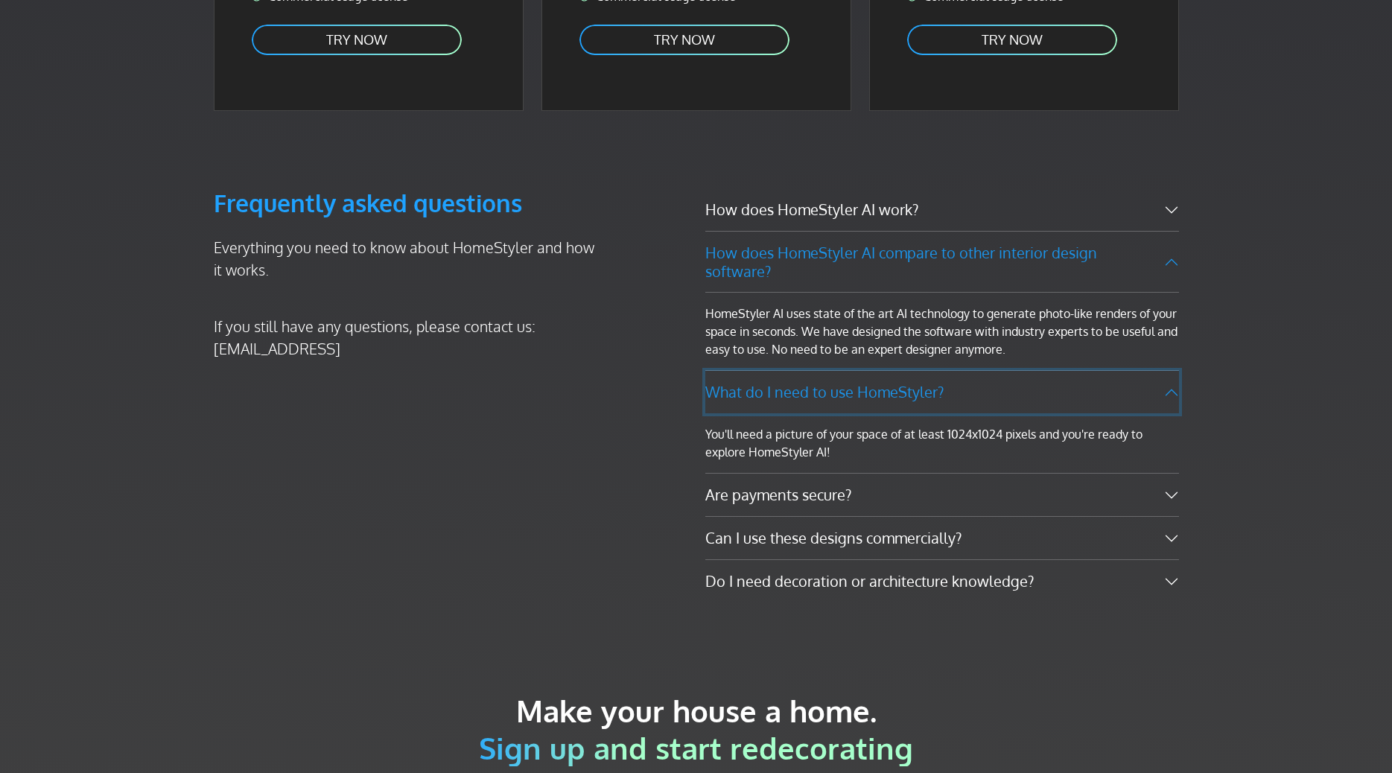 This screenshot has height=773, width=1392. I want to click on button: Do I need decoration or architecture knowledge?, so click(942, 581).